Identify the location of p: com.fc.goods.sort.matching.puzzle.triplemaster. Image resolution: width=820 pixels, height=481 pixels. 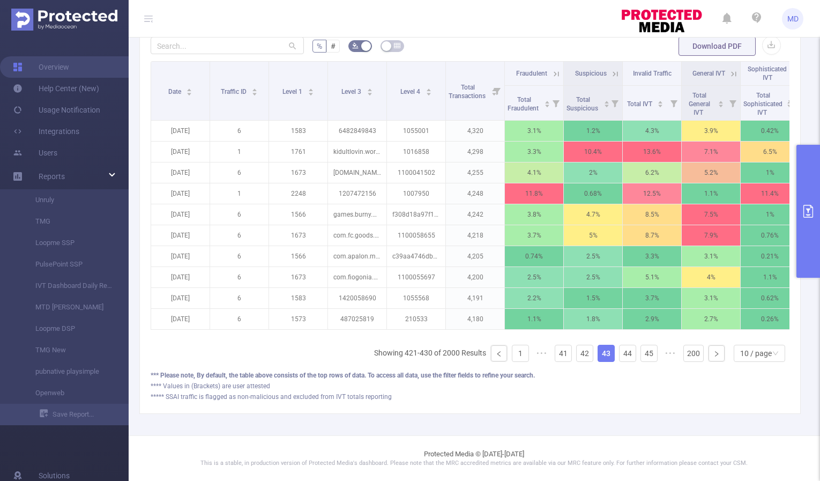
(357, 235).